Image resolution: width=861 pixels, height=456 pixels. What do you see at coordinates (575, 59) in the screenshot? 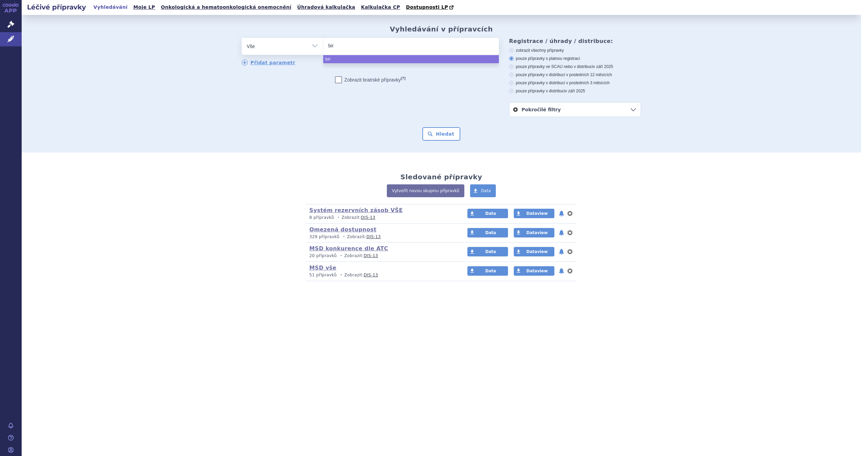
I see `label: pouze přípravky s platnou registrací` at bounding box center [575, 59].